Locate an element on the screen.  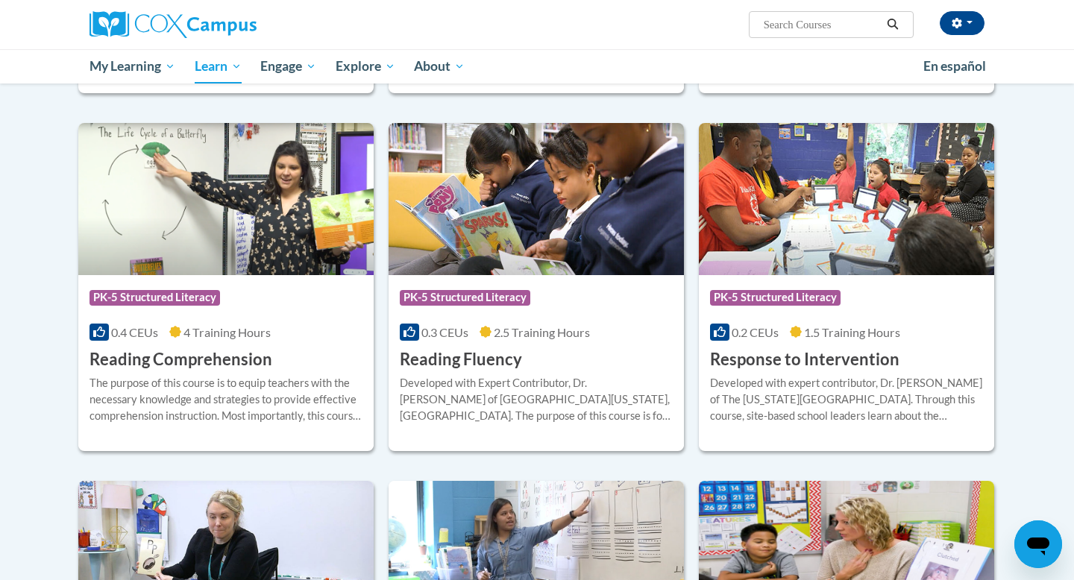
span: En español is located at coordinates (955, 66).